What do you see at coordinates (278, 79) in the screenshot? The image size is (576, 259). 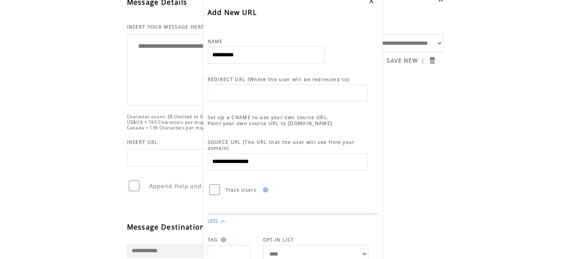 I see `span: REDIRECT URL (Where the user will be redirected to)` at bounding box center [278, 79].